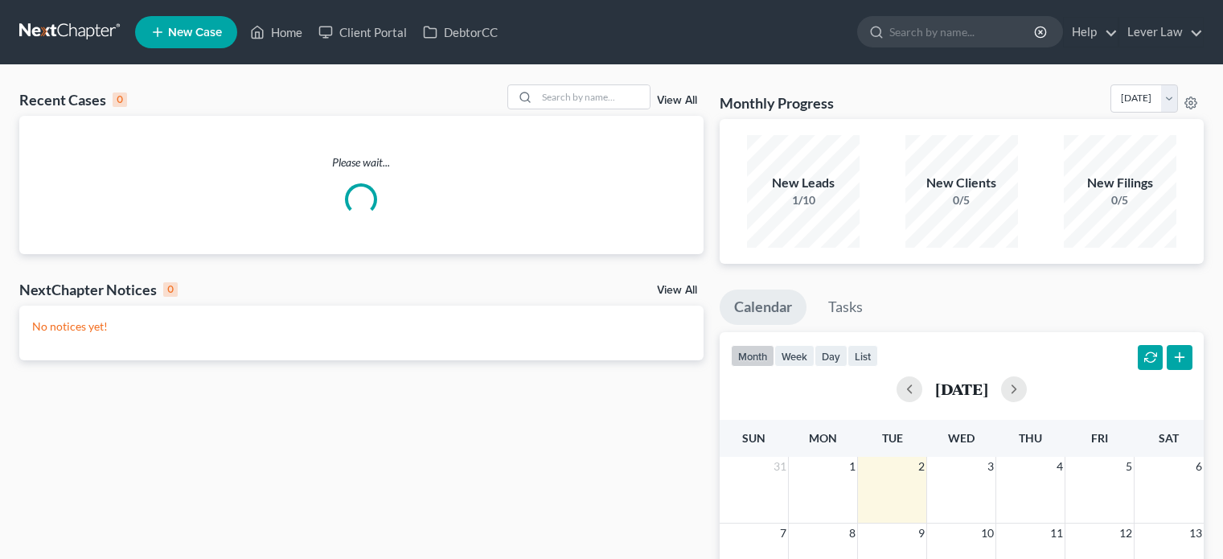 This screenshot has height=559, width=1223. I want to click on button: list, so click(863, 356).